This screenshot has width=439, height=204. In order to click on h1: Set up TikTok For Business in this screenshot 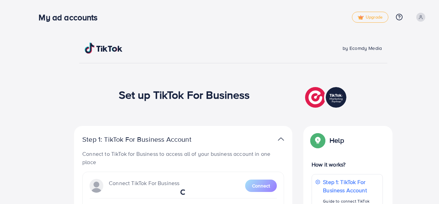, I will do `click(184, 95)`.